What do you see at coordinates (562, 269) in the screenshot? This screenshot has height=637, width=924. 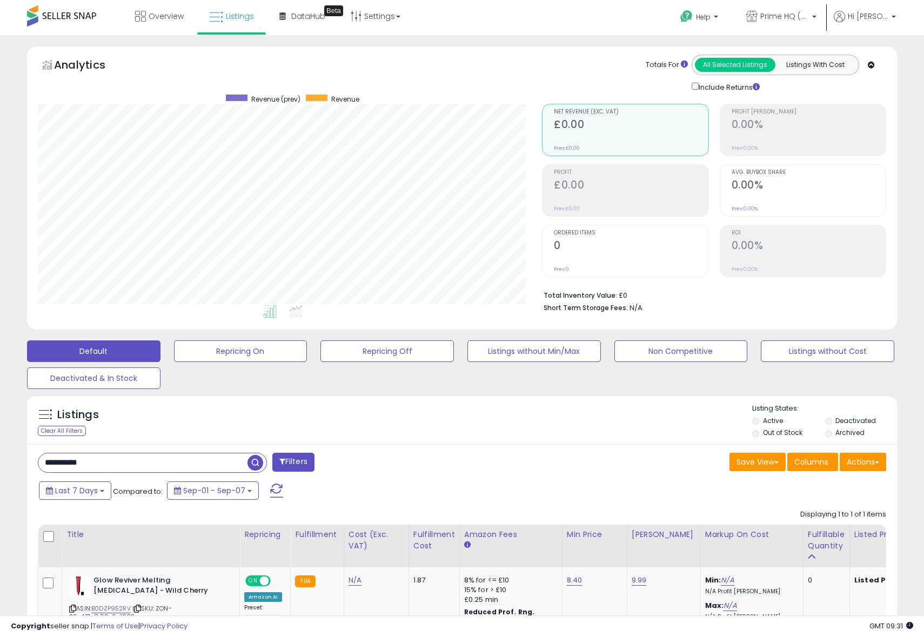 I see `small: Prev: 0` at bounding box center [562, 269].